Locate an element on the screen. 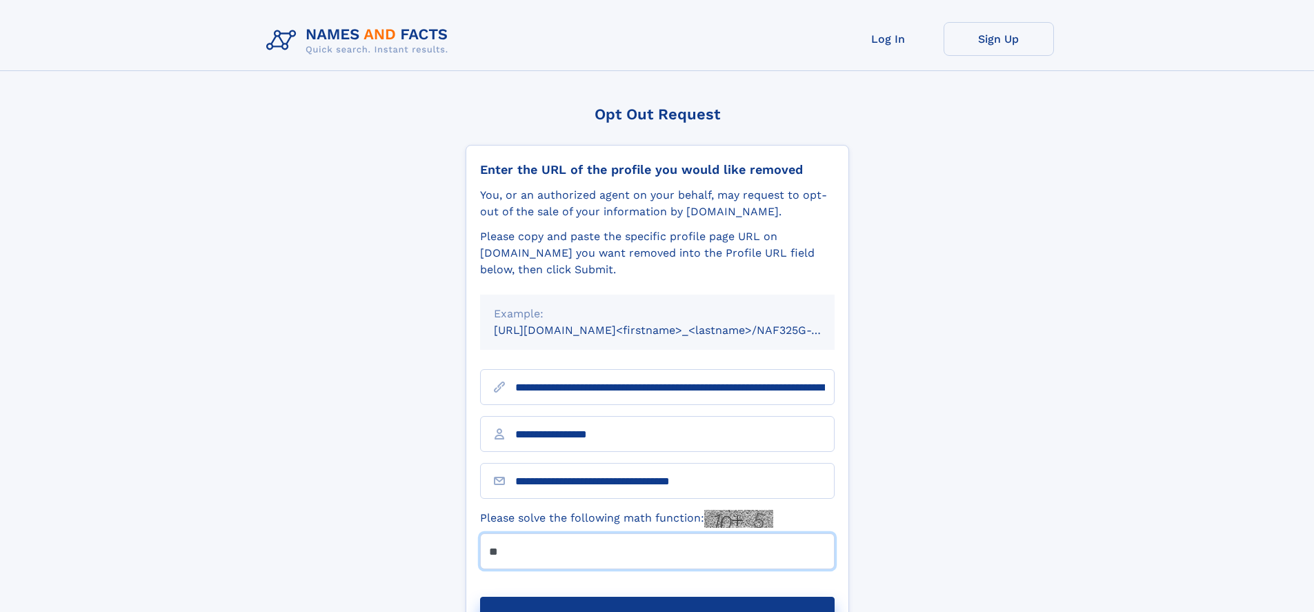 The height and width of the screenshot is (612, 1314). label: Please solve the following math function: is located at coordinates (626, 519).